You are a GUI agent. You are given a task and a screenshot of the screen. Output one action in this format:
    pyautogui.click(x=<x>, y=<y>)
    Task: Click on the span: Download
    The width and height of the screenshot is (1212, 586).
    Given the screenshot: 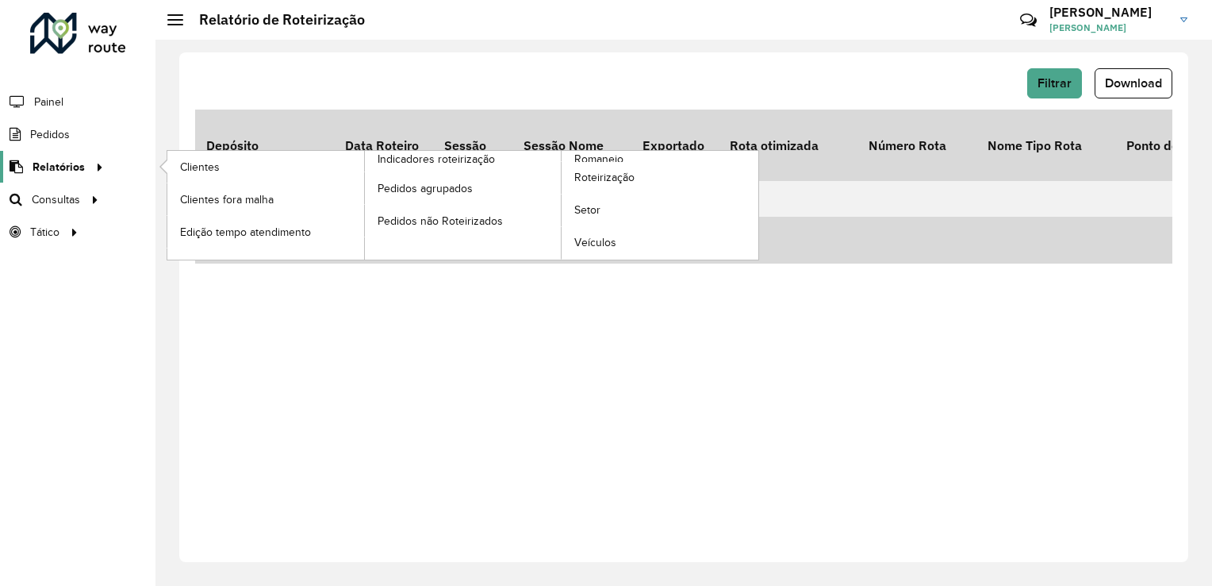 What is the action you would take?
    pyautogui.click(x=1134, y=83)
    